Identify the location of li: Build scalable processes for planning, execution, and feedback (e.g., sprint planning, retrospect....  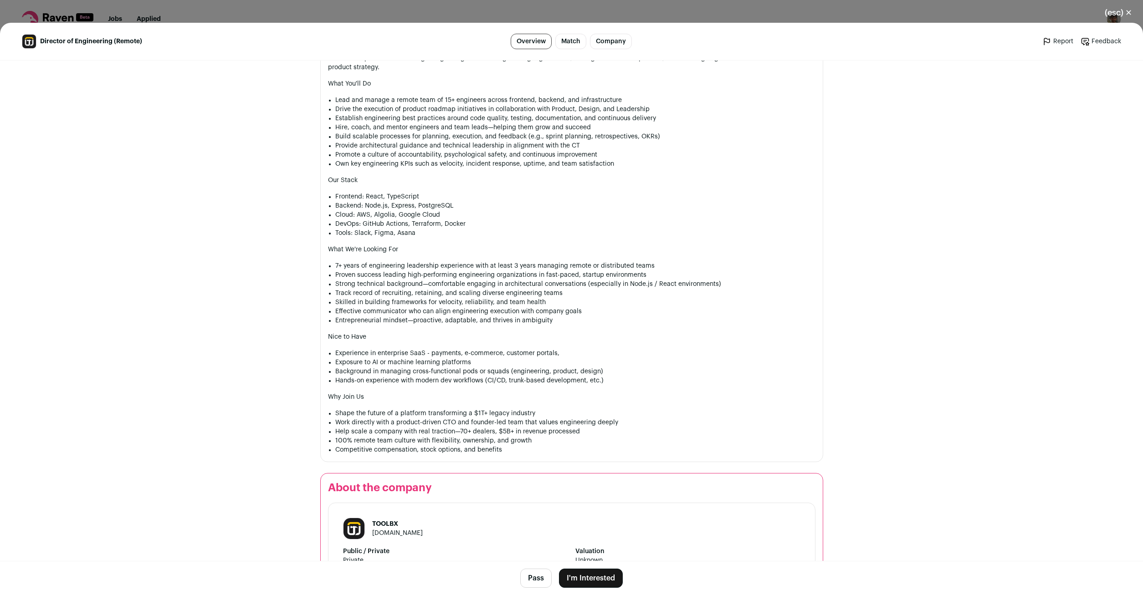
(575, 137).